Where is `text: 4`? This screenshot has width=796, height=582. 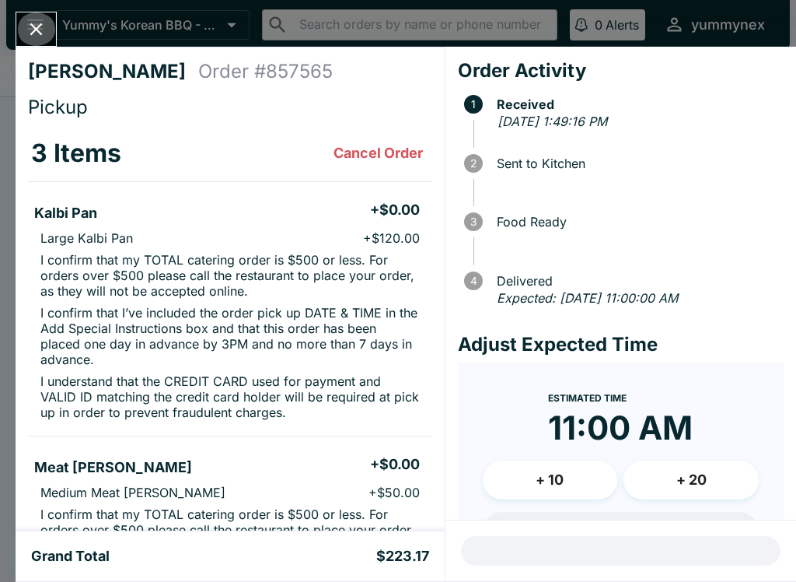 text: 4 is located at coordinates (473, 281).